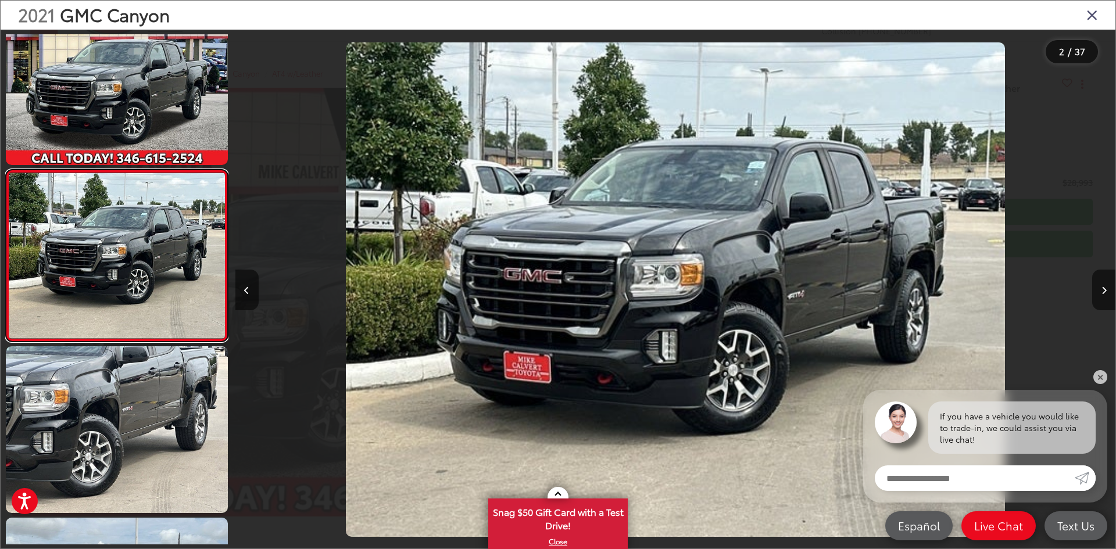 The image size is (1116, 549). What do you see at coordinates (919, 526) in the screenshot?
I see `a: Español` at bounding box center [919, 526].